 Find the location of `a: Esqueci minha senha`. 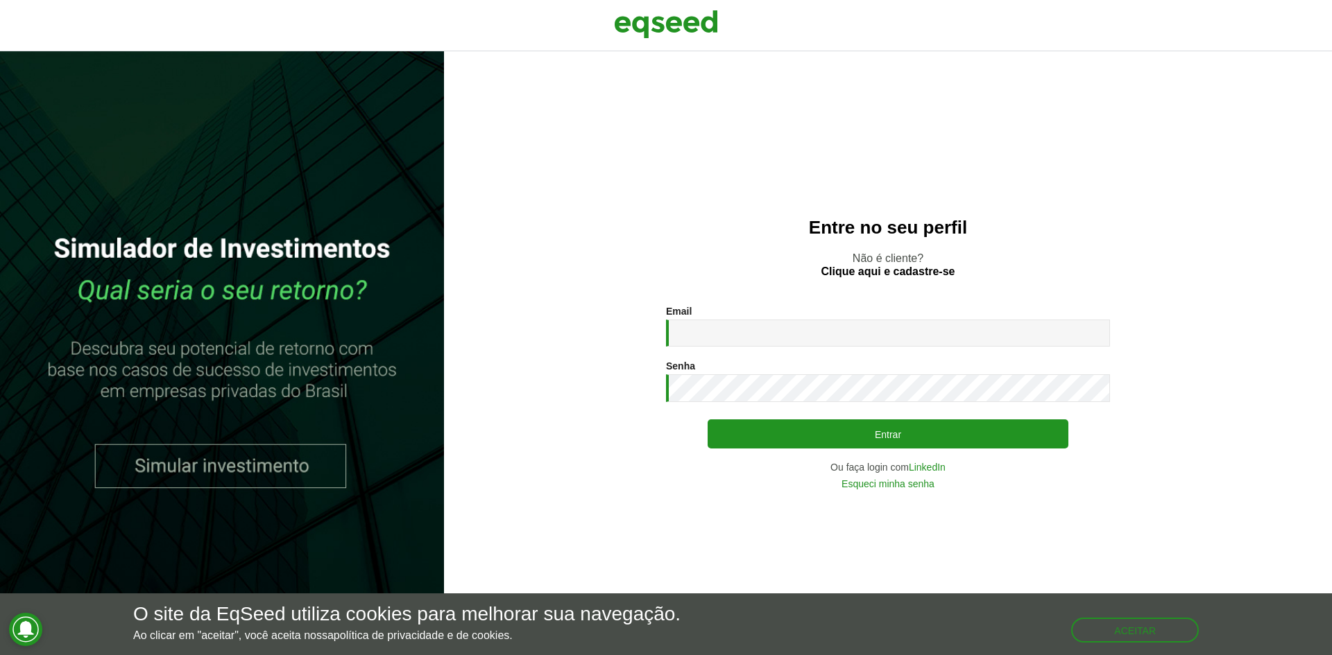

a: Esqueci minha senha is located at coordinates (888, 484).